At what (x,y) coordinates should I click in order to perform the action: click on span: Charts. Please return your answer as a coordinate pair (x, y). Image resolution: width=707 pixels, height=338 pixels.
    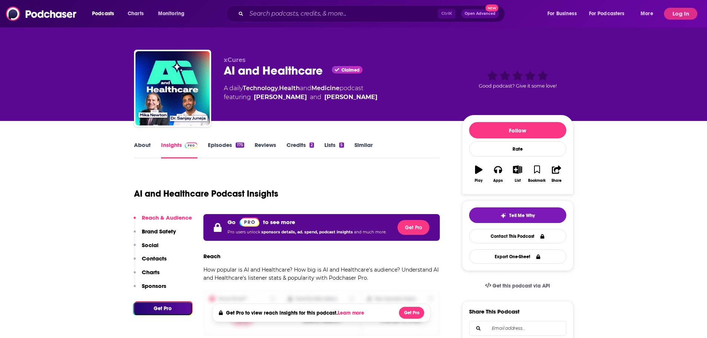
    Looking at the image, I should click on (135, 14).